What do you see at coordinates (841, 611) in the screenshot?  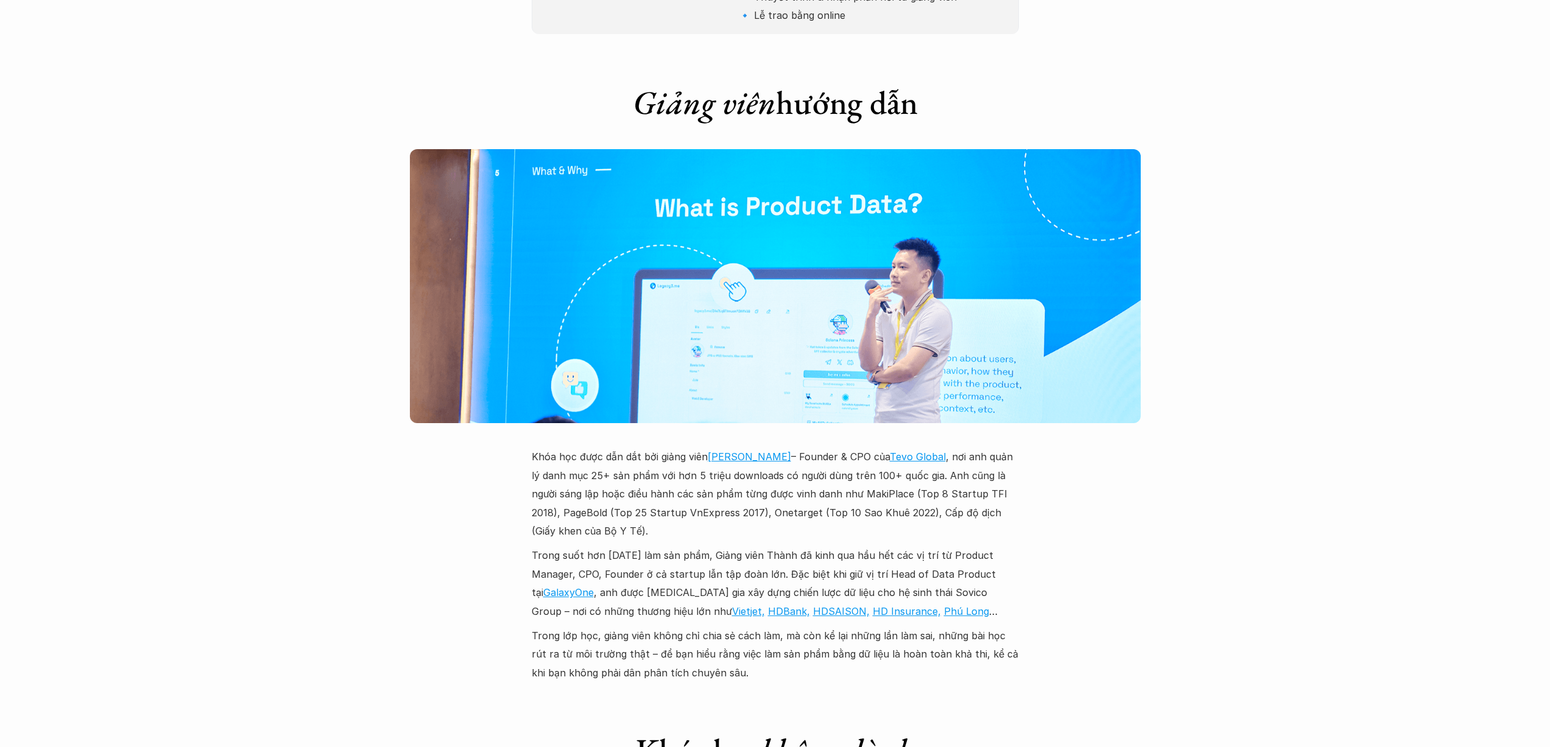 I see `a: HDSAISON,` at bounding box center [841, 611].